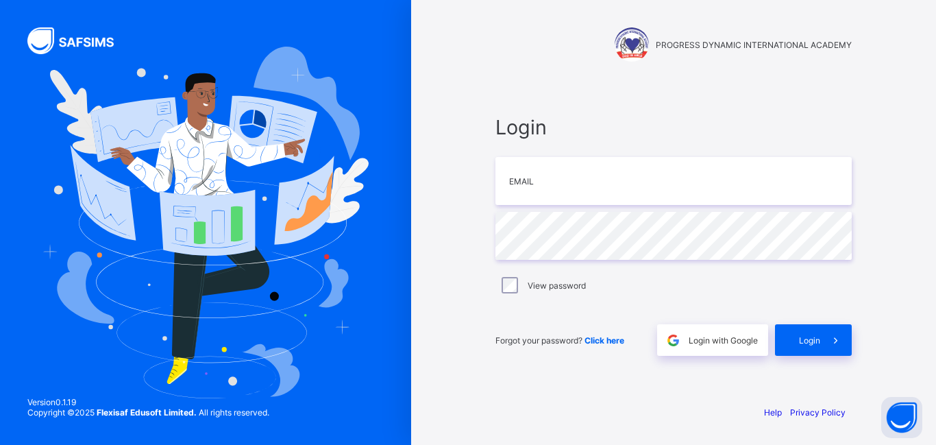 The height and width of the screenshot is (445, 936). Describe the element at coordinates (206, 222) in the screenshot. I see `img: Hero Image` at that location.